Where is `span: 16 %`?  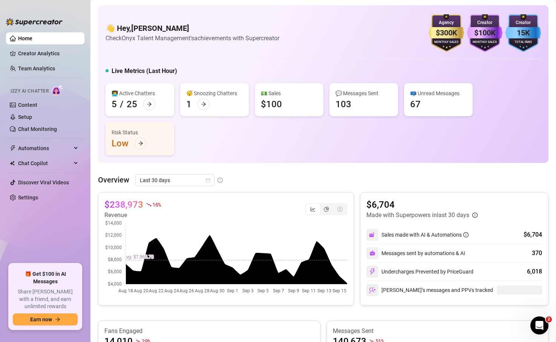
span: 16 % is located at coordinates (156, 205).